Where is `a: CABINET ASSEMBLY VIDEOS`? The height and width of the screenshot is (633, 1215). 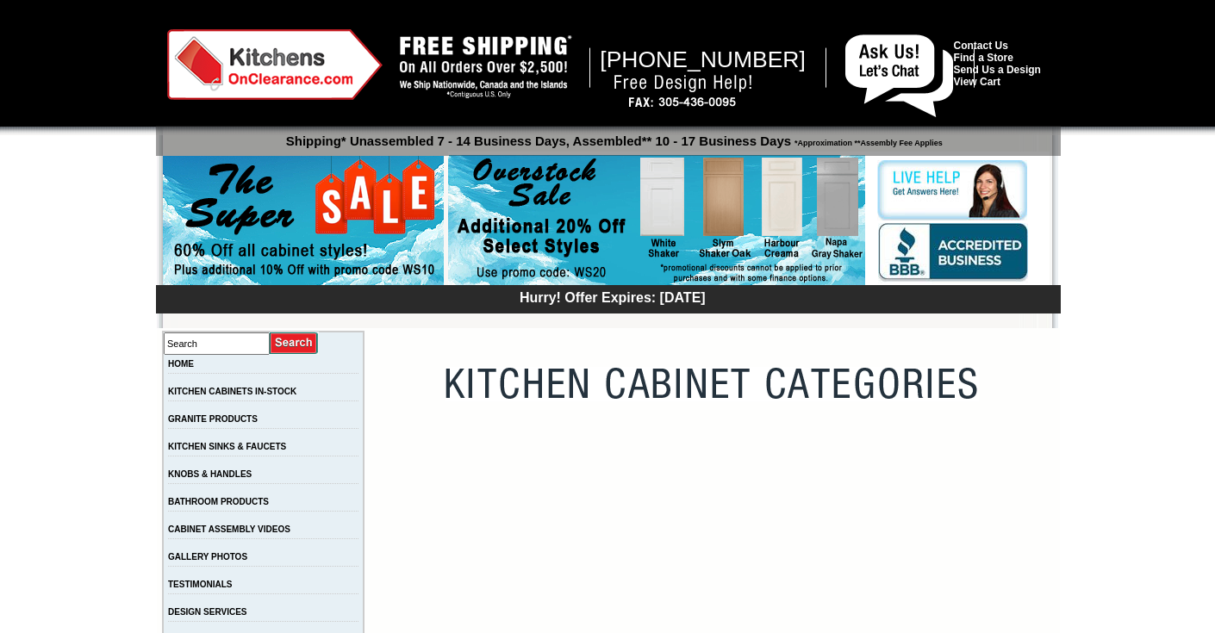 a: CABINET ASSEMBLY VIDEOS is located at coordinates (229, 529).